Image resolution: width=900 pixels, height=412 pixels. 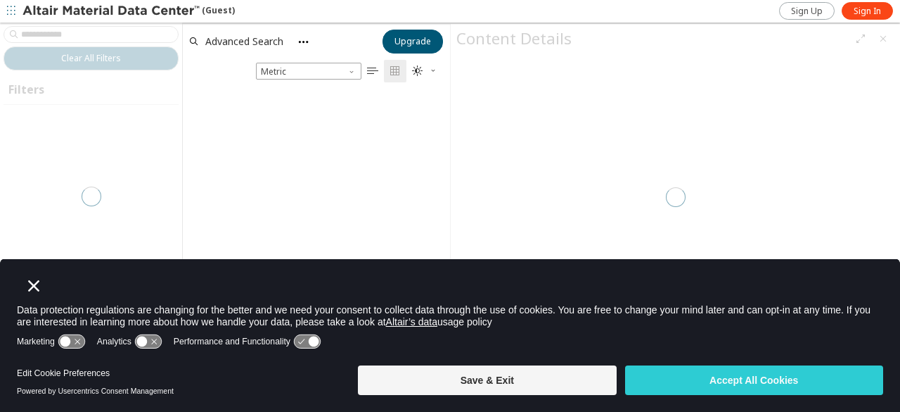 What do you see at coordinates (309, 71) in the screenshot?
I see `span: Metric` at bounding box center [309, 71].